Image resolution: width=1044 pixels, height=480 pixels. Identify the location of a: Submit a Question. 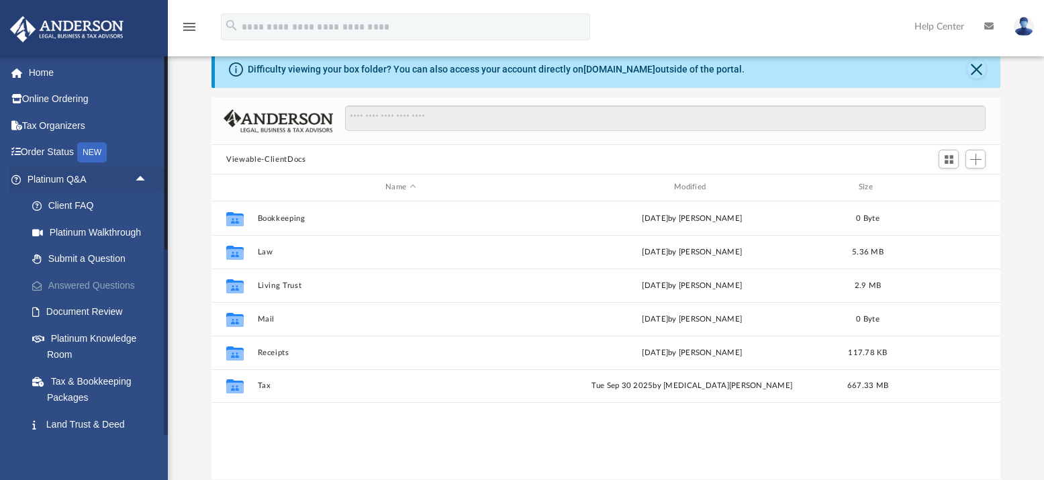
(93, 259).